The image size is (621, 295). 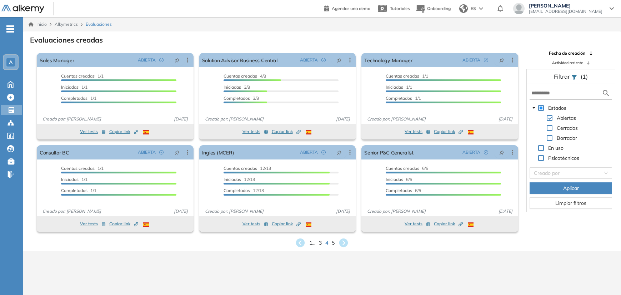 I want to click on button: Limpiar filtros, so click(x=571, y=203).